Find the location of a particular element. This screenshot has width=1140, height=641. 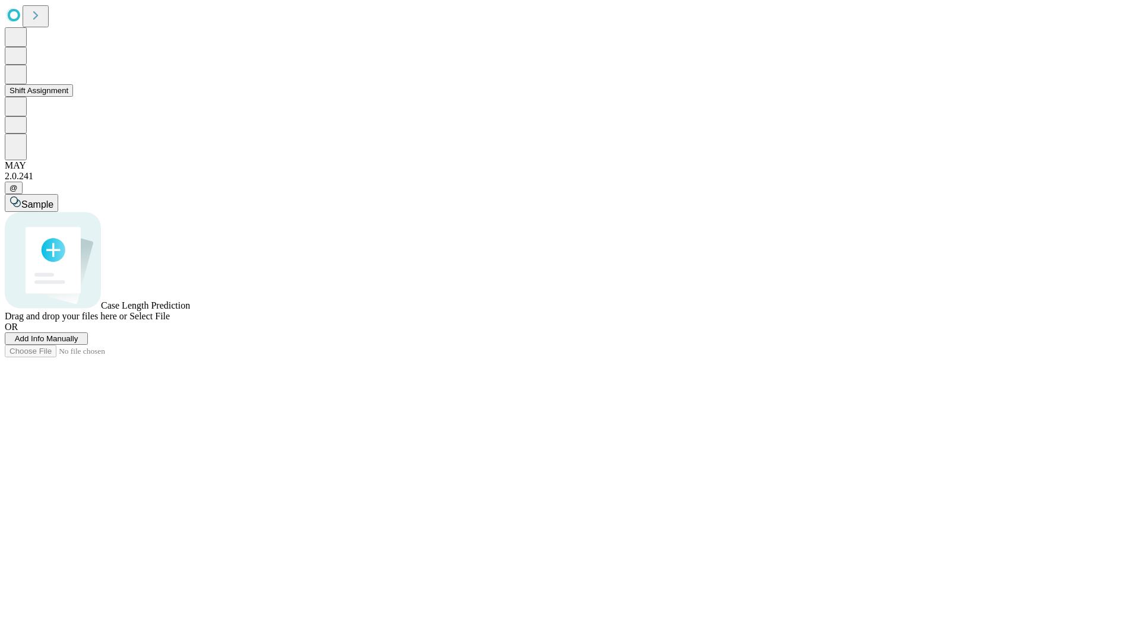

span: Sample is located at coordinates (37, 204).